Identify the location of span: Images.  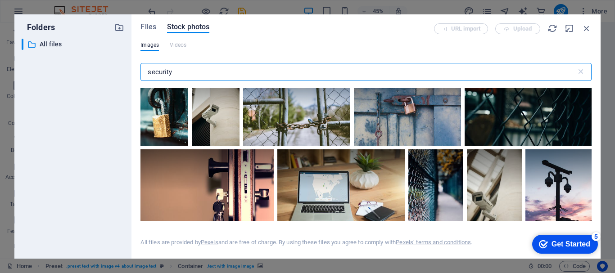
(150, 45).